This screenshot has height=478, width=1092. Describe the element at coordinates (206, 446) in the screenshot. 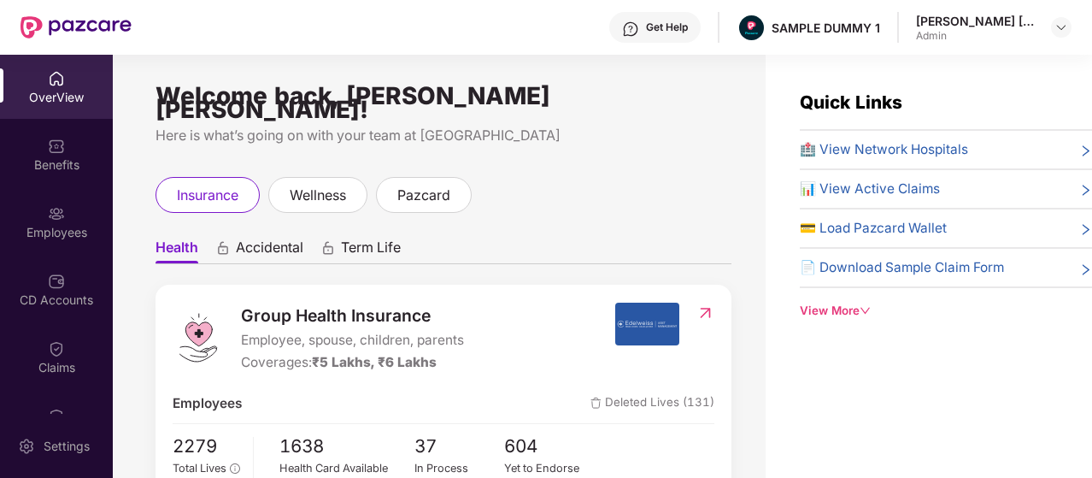

I see `span: 2279` at that location.